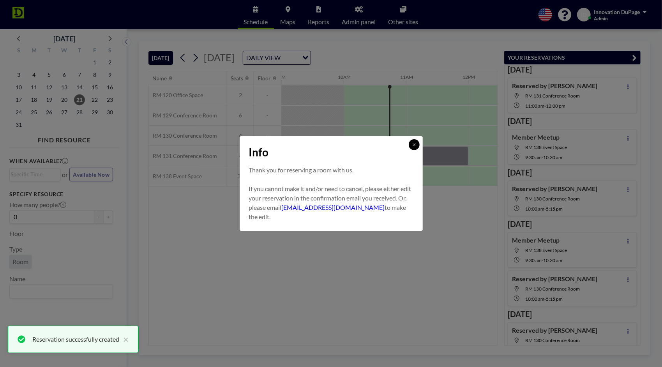  Describe the element at coordinates (331, 203) in the screenshot. I see `p: If you cannot make it and/or need to cancel, please either edit your reservation in the confirmat...` at that location.